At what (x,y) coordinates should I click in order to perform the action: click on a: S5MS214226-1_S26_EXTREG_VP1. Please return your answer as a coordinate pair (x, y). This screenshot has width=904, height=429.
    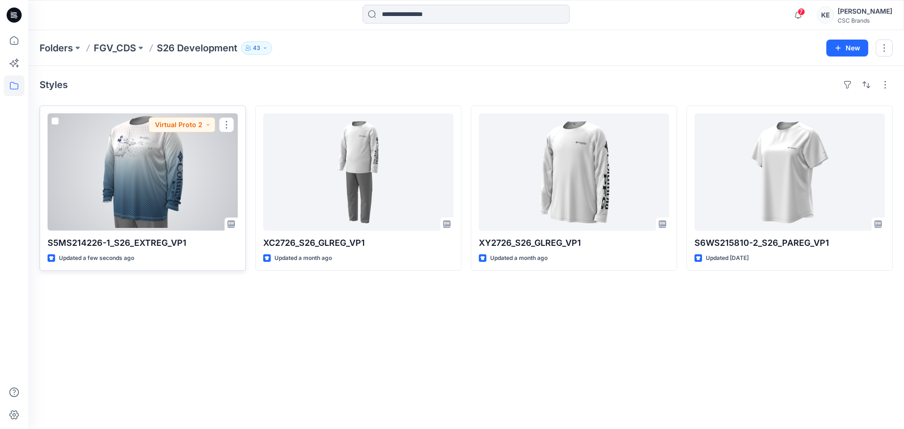
    Looking at the image, I should click on (143, 172).